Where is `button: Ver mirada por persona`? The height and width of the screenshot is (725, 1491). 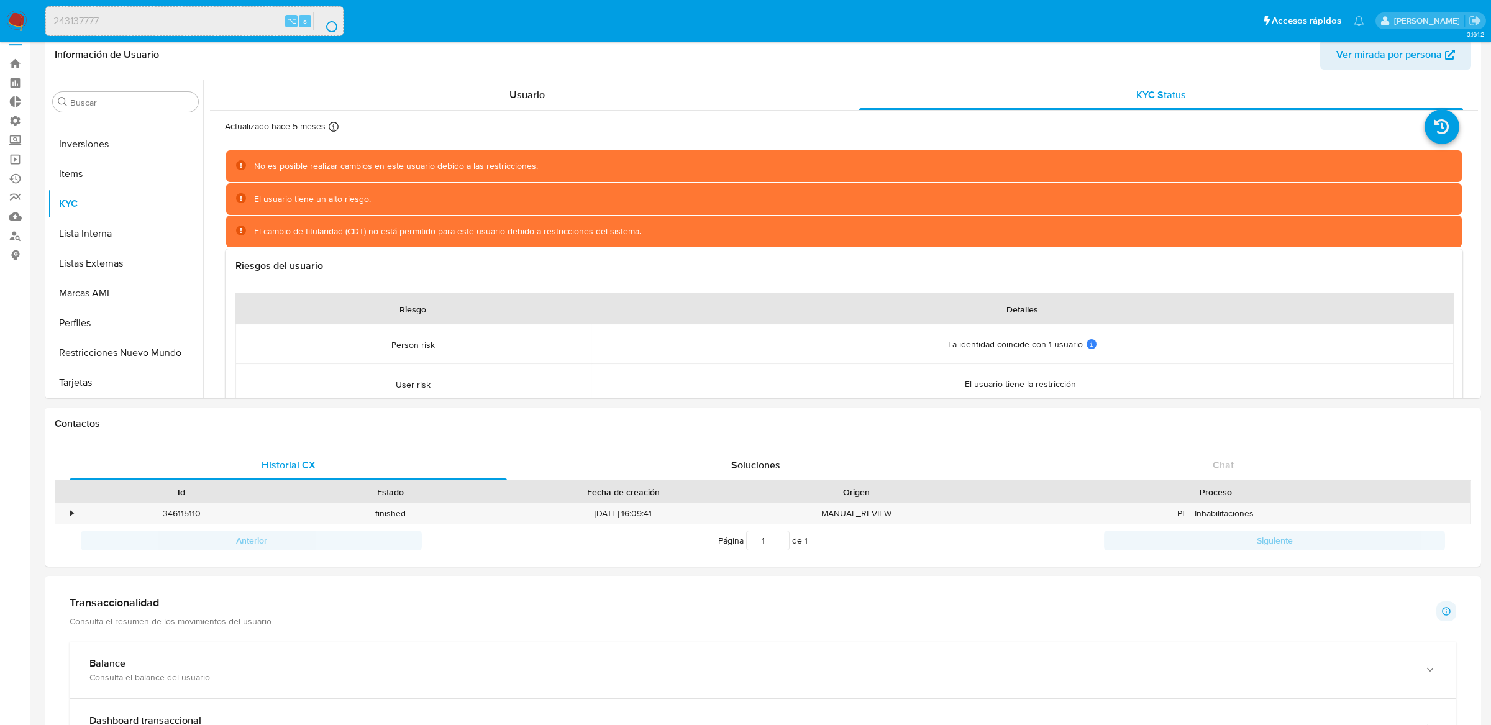
button: Ver mirada por persona is located at coordinates (1396, 55).